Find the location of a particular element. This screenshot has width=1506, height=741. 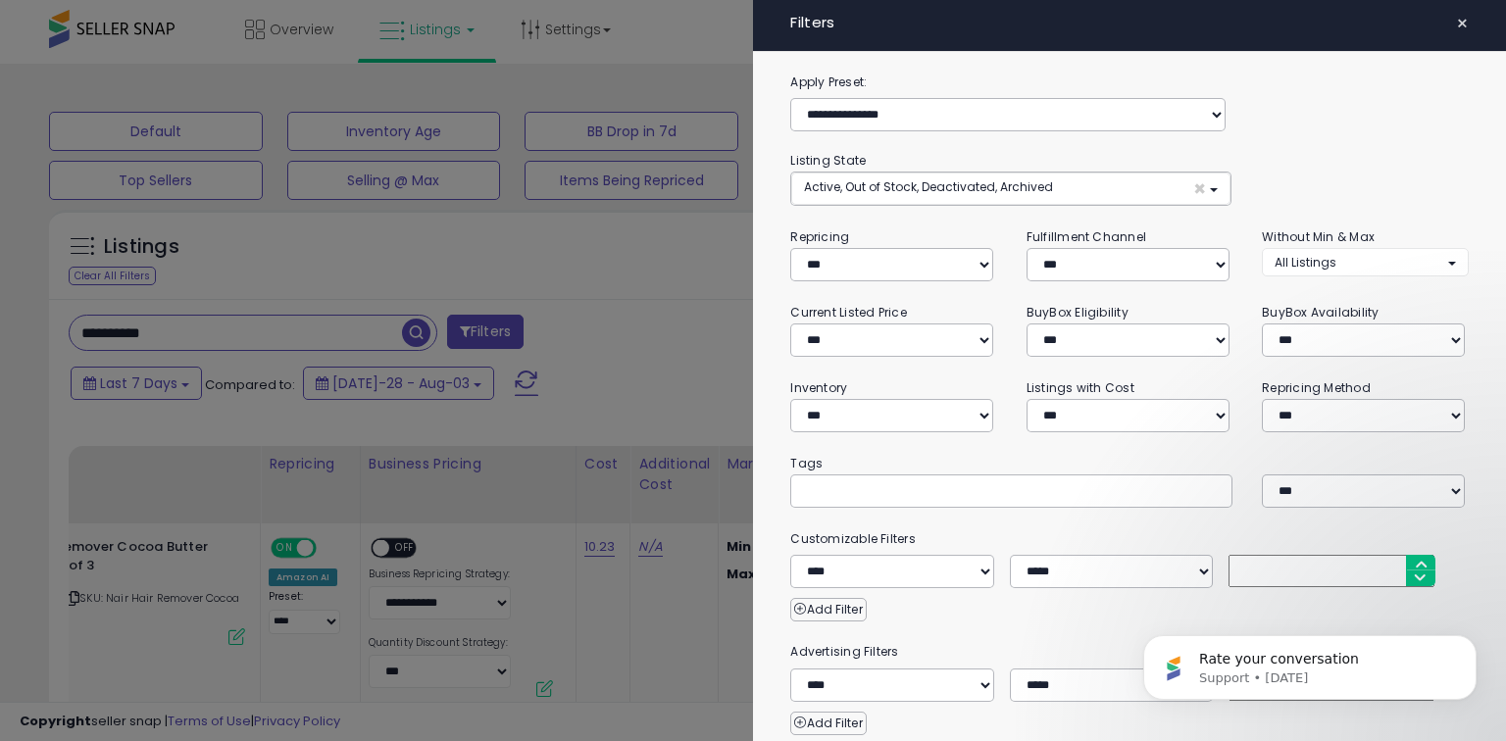

small: Fulfillment Channel is located at coordinates (1087, 236).